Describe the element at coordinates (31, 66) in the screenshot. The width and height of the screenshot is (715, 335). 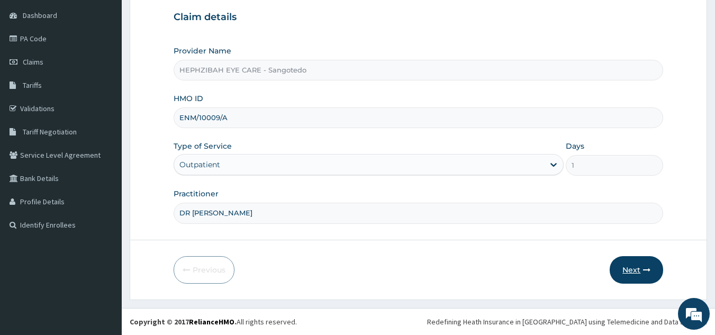
I see `img: d_794563401_company_1708531726252_794563401` at that location.